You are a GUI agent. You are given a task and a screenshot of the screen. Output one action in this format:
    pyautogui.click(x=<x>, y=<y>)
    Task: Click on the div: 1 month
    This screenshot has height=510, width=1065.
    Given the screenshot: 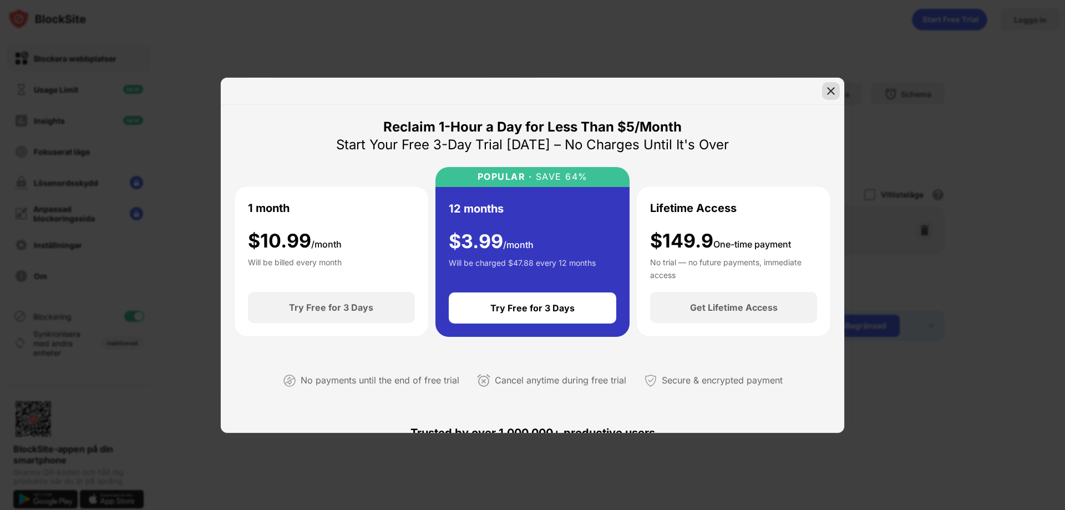 What is the action you would take?
    pyautogui.click(x=269, y=208)
    